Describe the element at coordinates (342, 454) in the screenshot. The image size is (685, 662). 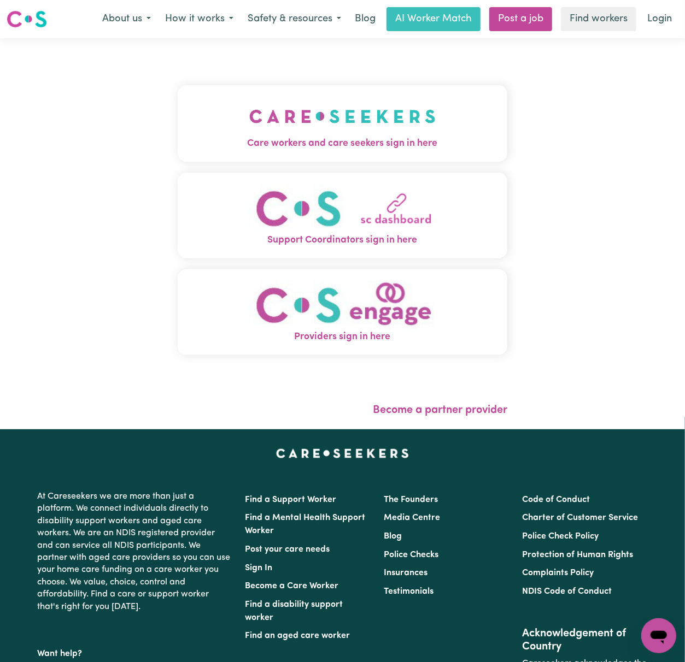
I see `a: Careseekers home page` at that location.